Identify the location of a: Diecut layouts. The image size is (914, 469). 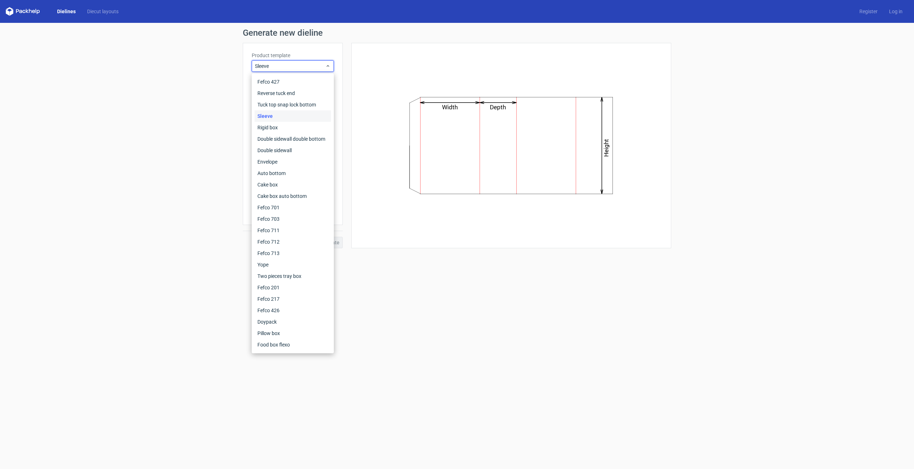
(103, 11).